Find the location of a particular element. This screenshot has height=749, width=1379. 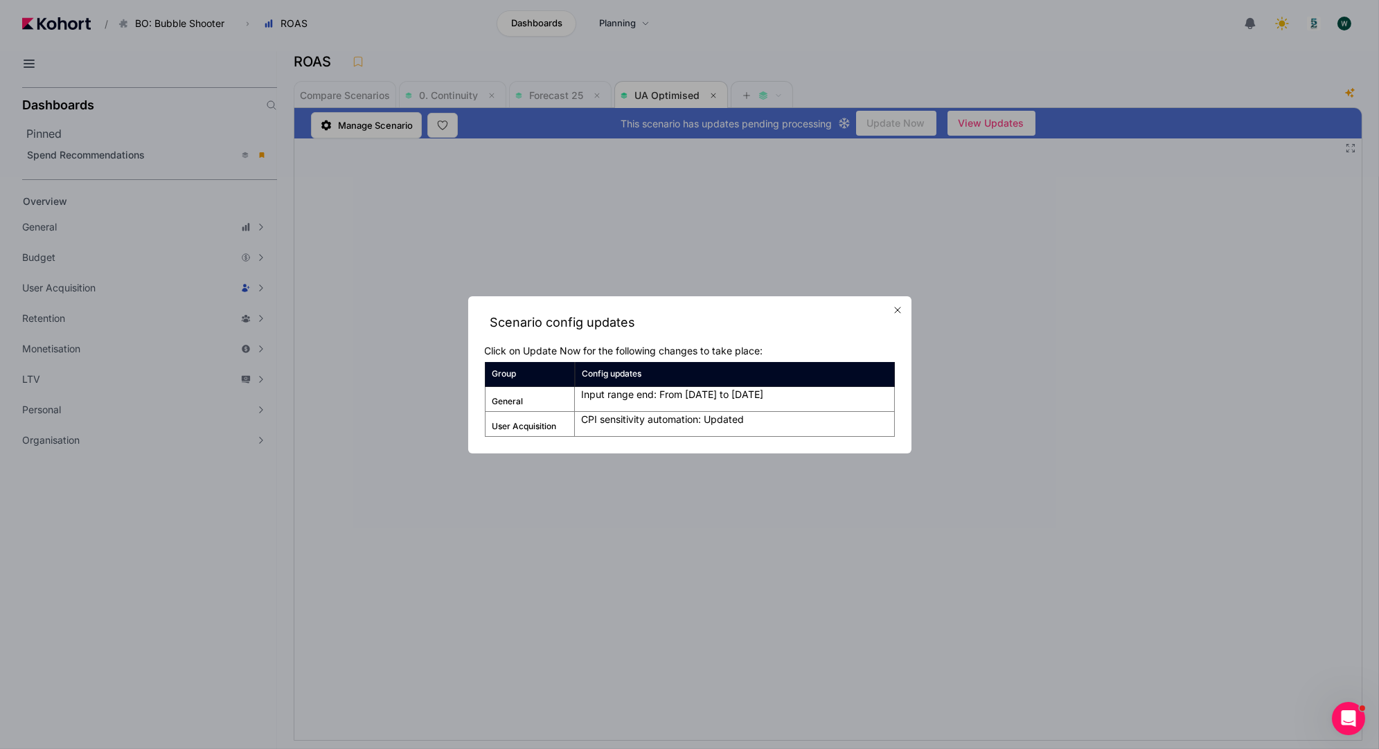

th: Group is located at coordinates (530, 375).